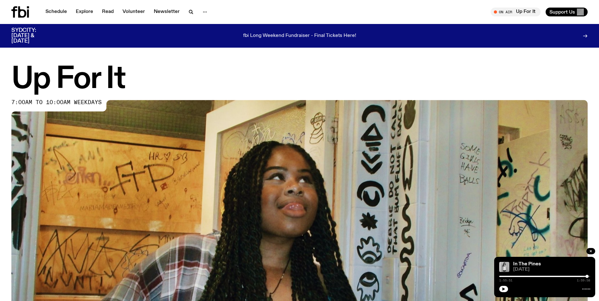 This screenshot has width=599, height=301. What do you see at coordinates (84, 12) in the screenshot?
I see `a: Explore` at bounding box center [84, 12].